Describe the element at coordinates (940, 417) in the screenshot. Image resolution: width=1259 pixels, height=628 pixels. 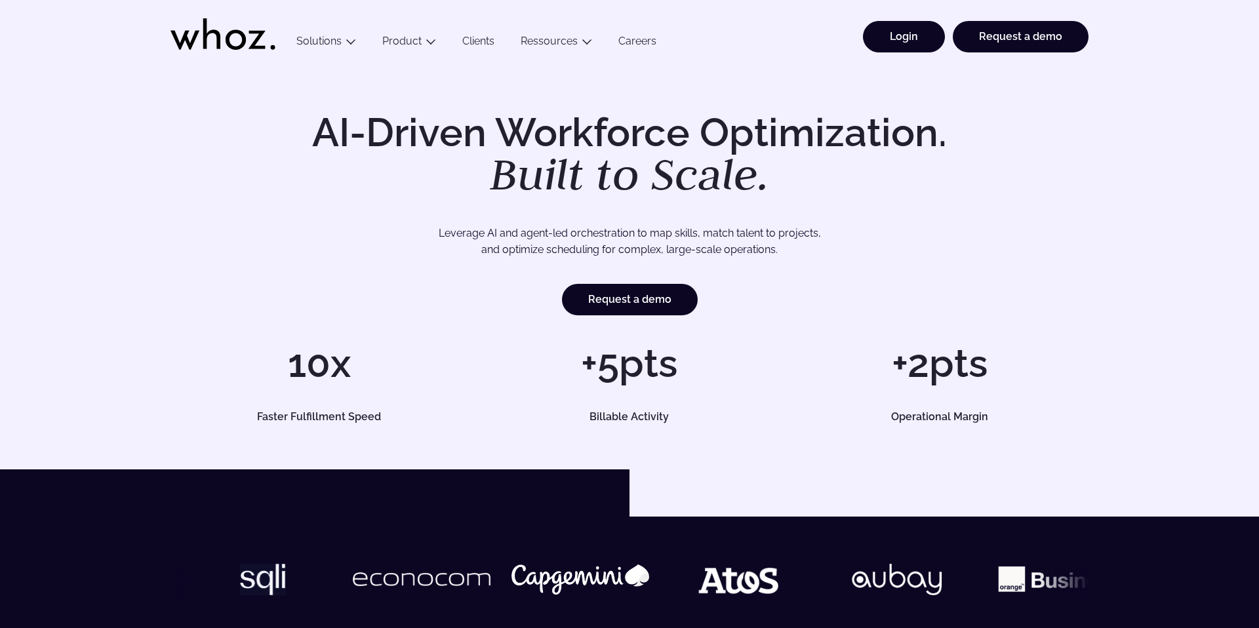
I see `h5: Operational Margin` at that location.